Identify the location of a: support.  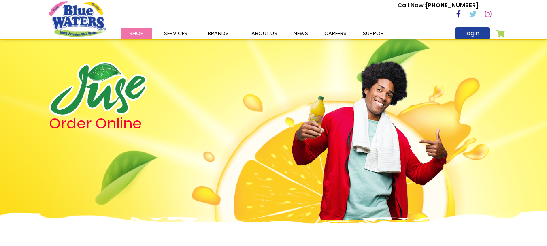
(374, 33).